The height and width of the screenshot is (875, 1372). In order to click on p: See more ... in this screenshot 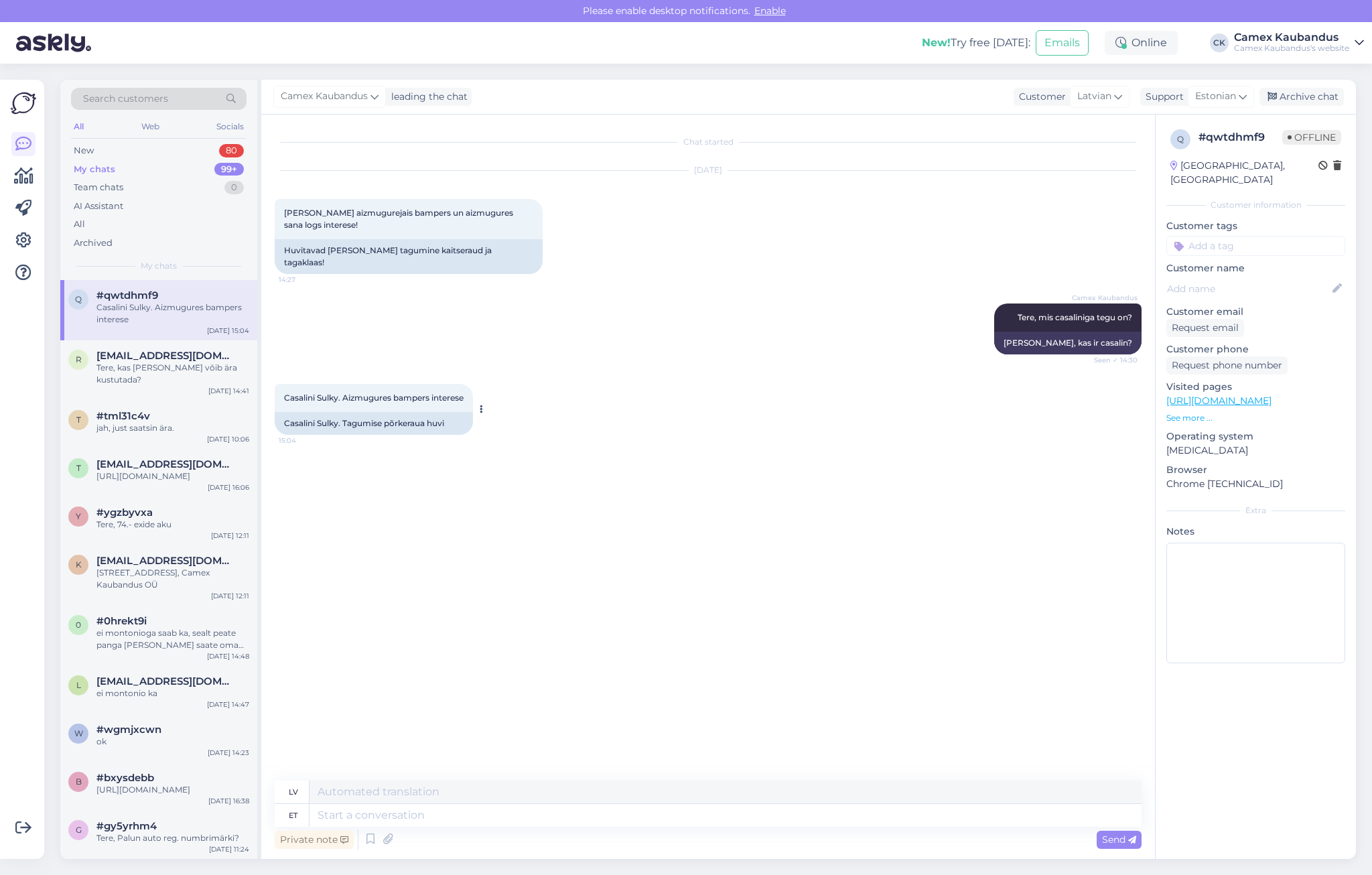, I will do `click(1256, 418)`.